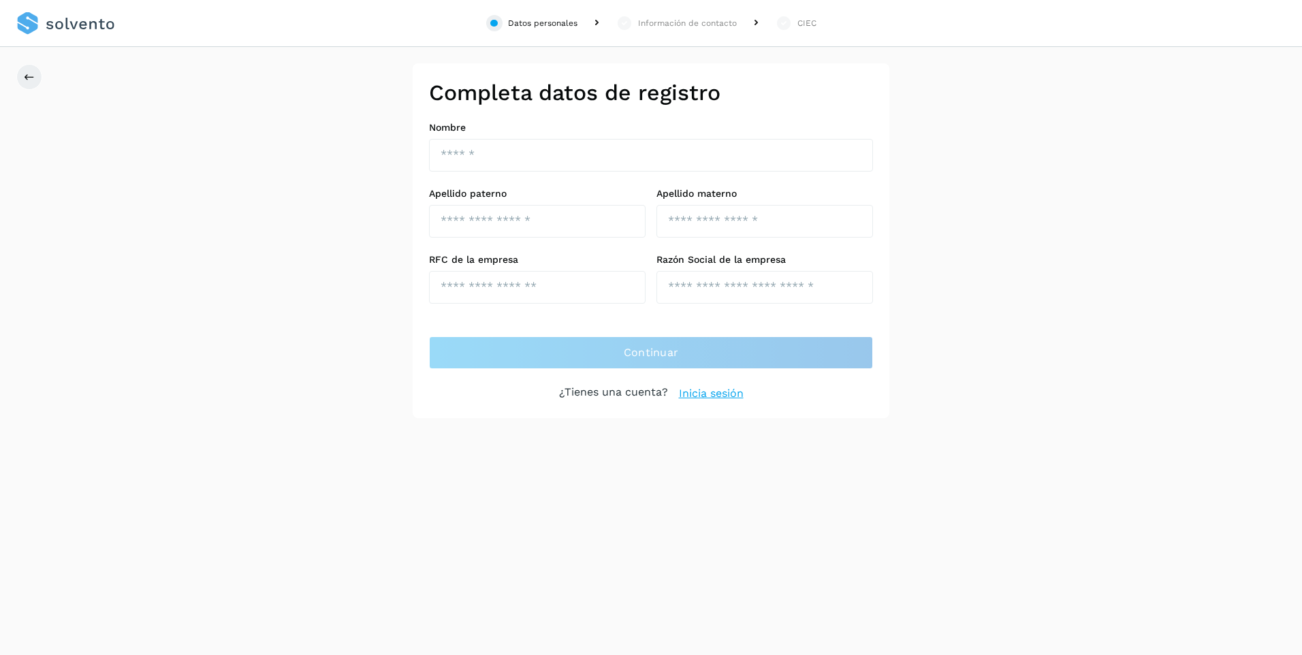 This screenshot has width=1302, height=655. What do you see at coordinates (711, 393) in the screenshot?
I see `a: Inicia sesión` at bounding box center [711, 393].